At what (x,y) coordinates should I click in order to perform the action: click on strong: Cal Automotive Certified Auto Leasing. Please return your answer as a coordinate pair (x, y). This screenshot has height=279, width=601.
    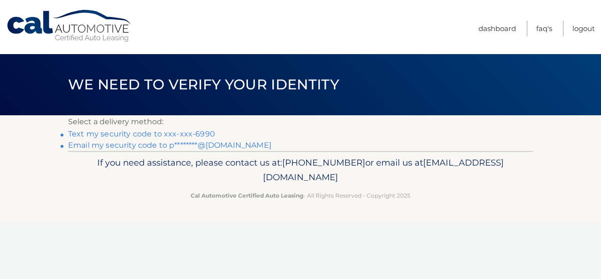
    Looking at the image, I should click on (247, 195).